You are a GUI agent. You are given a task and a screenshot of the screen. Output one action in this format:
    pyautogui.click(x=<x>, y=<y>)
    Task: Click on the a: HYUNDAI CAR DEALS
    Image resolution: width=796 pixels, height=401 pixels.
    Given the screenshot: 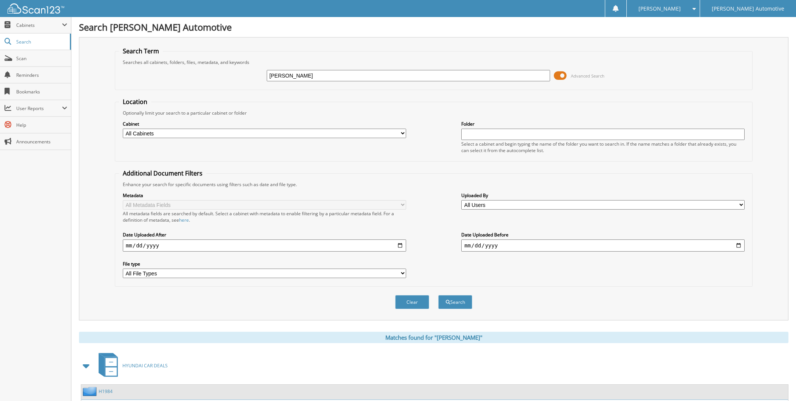 What is the action you would take?
    pyautogui.click(x=131, y=365)
    